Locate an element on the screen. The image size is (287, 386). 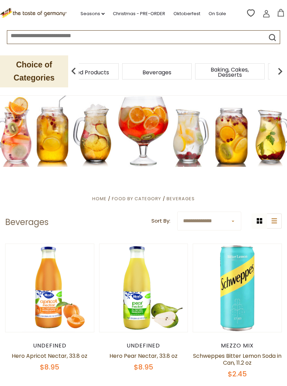
a: Schweppes Bitter Lemon Soda in Can, 11.2 oz is located at coordinates (237, 359).